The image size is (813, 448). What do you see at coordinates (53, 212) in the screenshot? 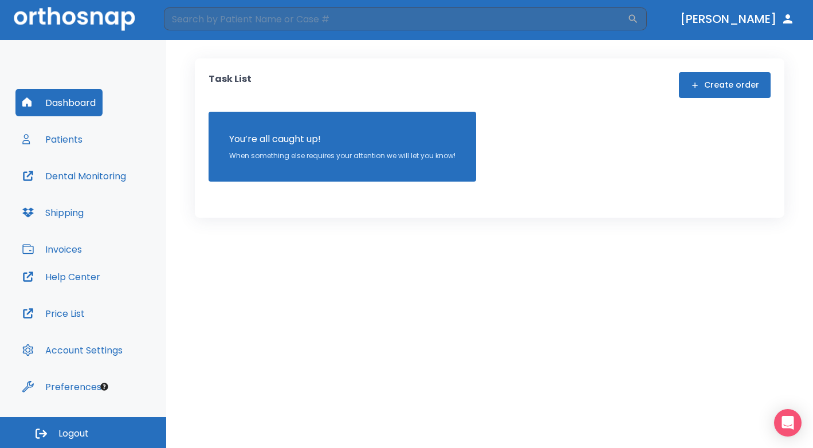
I see `a: Shipping` at bounding box center [53, 212].